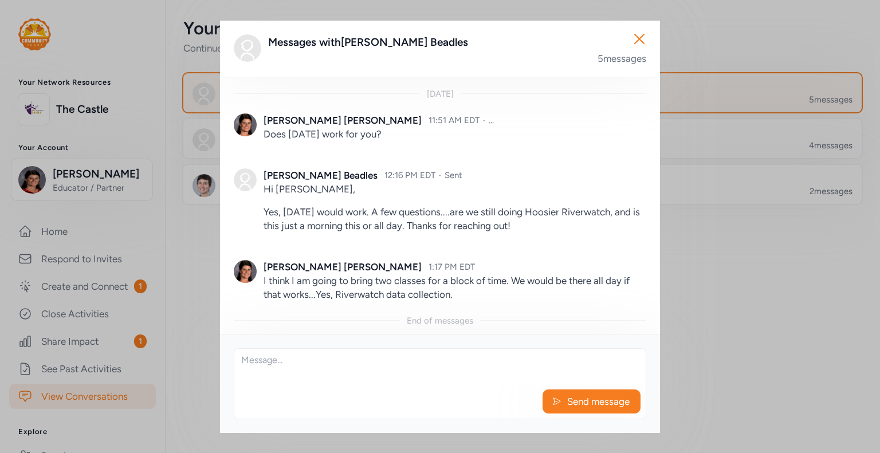 This screenshot has width=880, height=453. What do you see at coordinates (453, 175) in the screenshot?
I see `span: Sent` at bounding box center [453, 175].